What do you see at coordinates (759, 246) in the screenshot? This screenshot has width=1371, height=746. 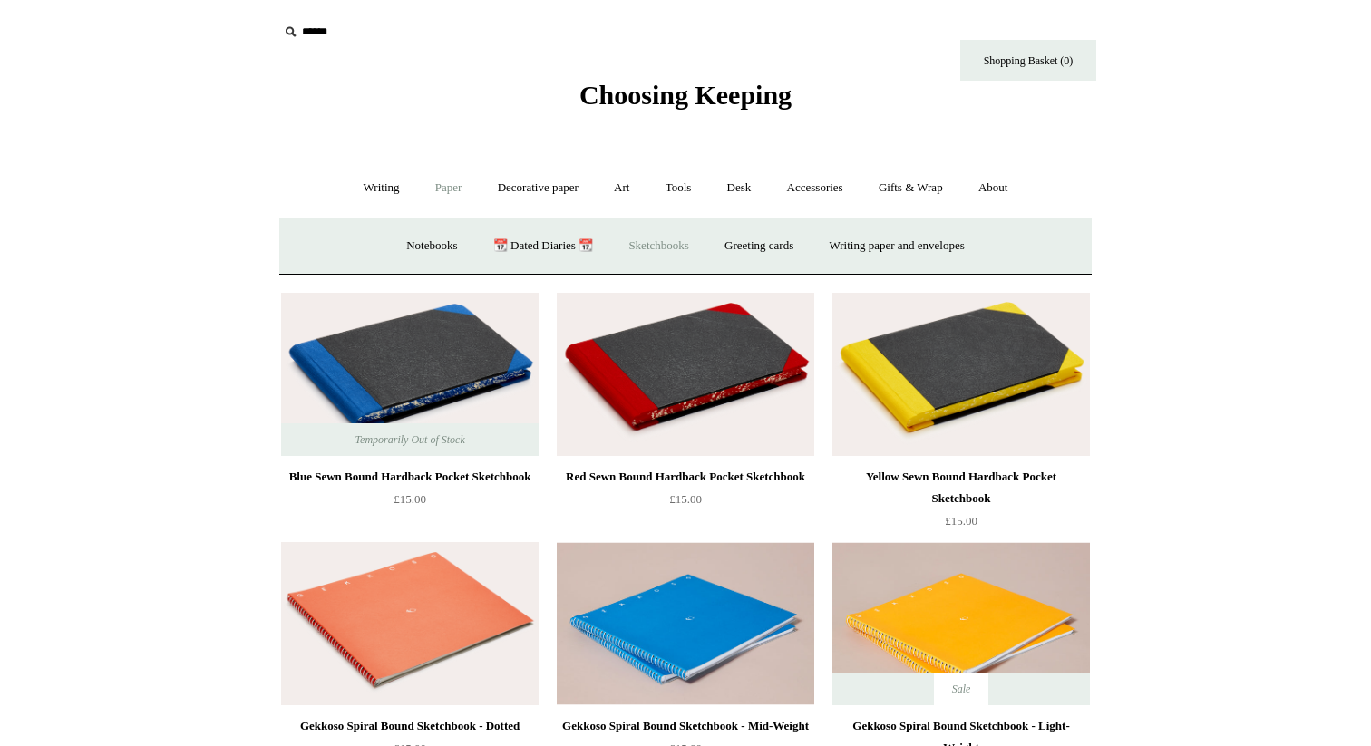 I see `a: Greeting cards` at bounding box center [759, 246].